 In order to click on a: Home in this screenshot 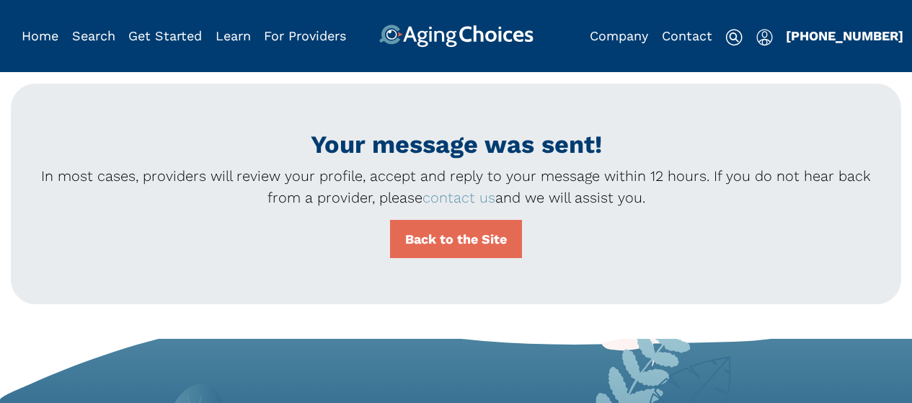, I will do `click(40, 35)`.